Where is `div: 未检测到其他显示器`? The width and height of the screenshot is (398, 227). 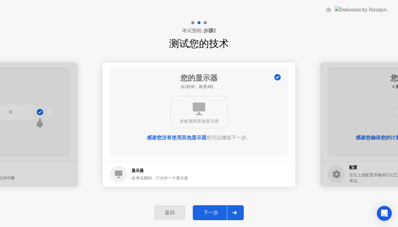
div: 未检测到其他显示器 is located at coordinates (199, 121).